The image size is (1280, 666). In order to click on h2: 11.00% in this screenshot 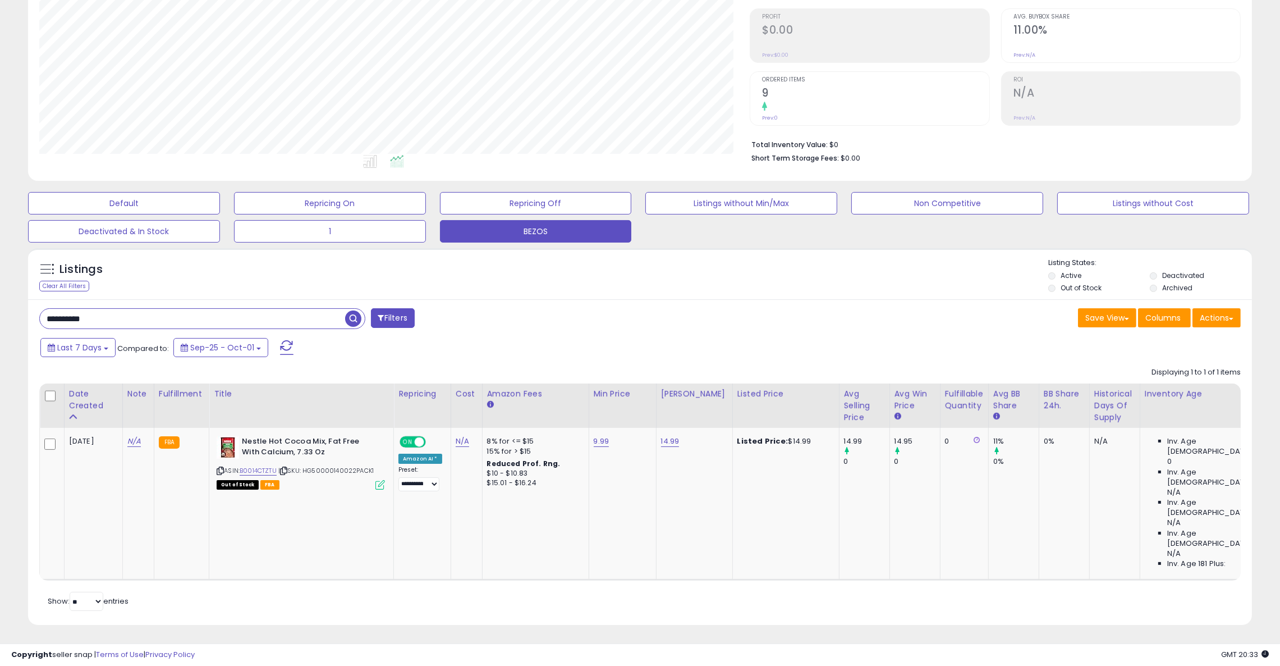, I will do `click(1127, 31)`.